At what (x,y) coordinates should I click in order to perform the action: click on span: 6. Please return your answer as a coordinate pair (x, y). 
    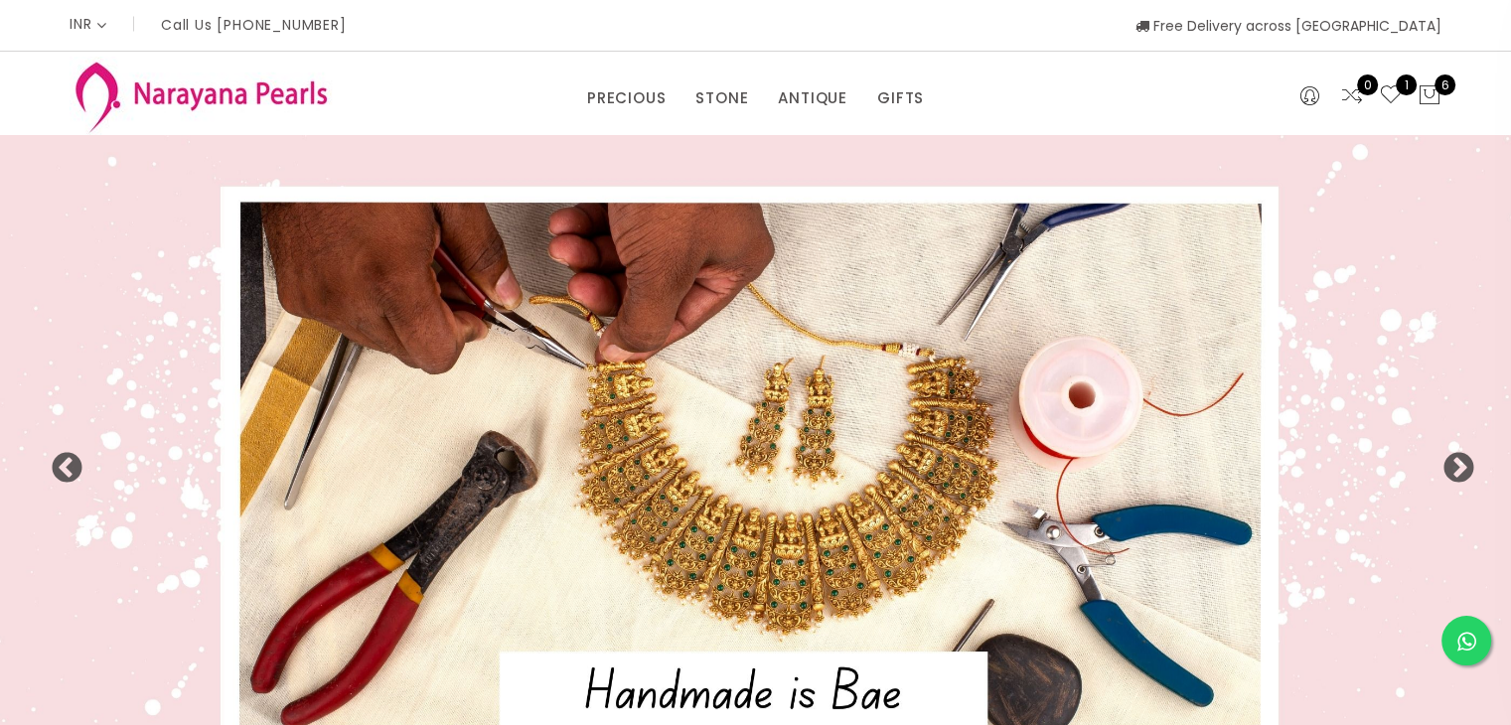
    Looking at the image, I should click on (1445, 84).